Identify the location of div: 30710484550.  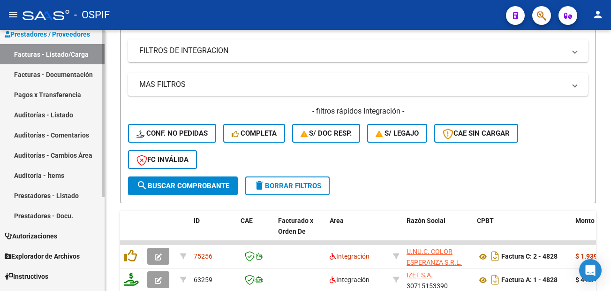
(438, 256).